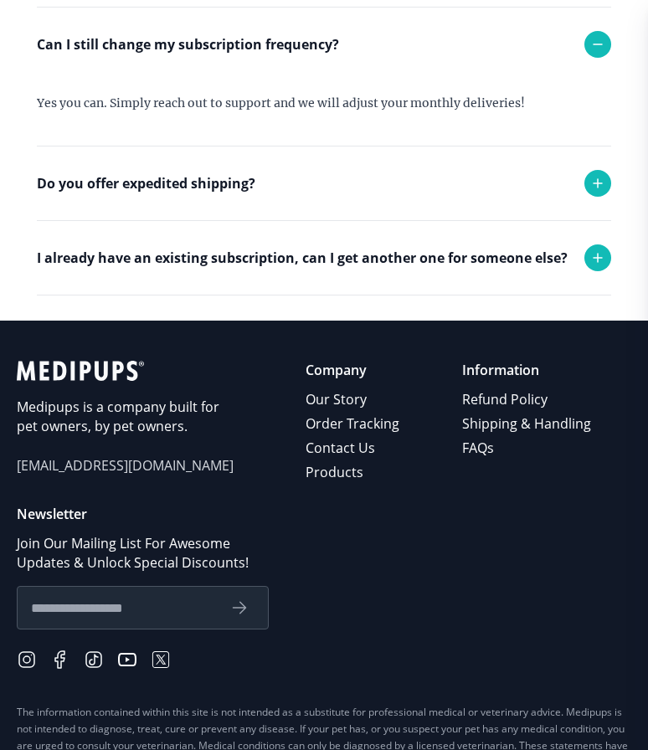 The image size is (648, 750). I want to click on p: Newsletter, so click(324, 514).